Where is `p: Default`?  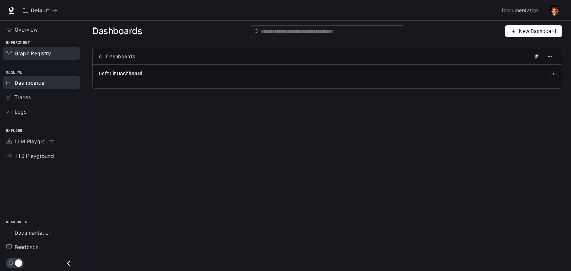 p: Default is located at coordinates (40, 10).